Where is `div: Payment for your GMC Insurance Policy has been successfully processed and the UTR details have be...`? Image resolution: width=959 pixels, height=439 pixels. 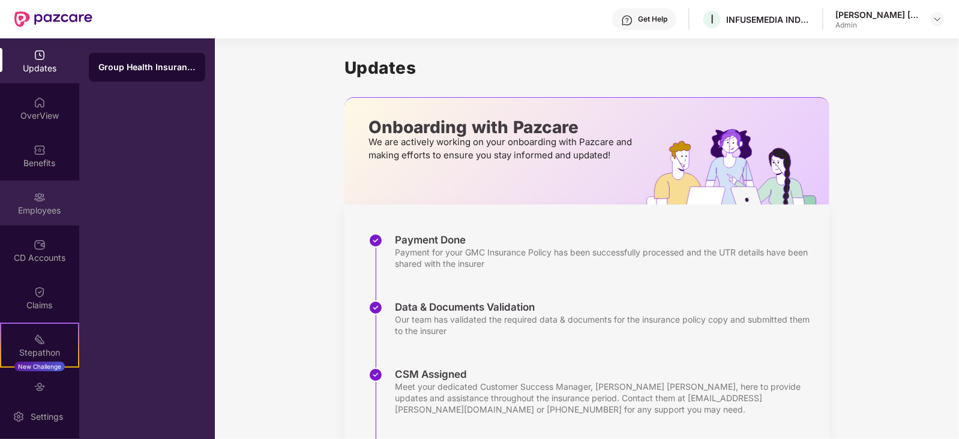
div: Payment for your GMC Insurance Policy has been successfully processed and the UTR details have be... is located at coordinates (606, 258).